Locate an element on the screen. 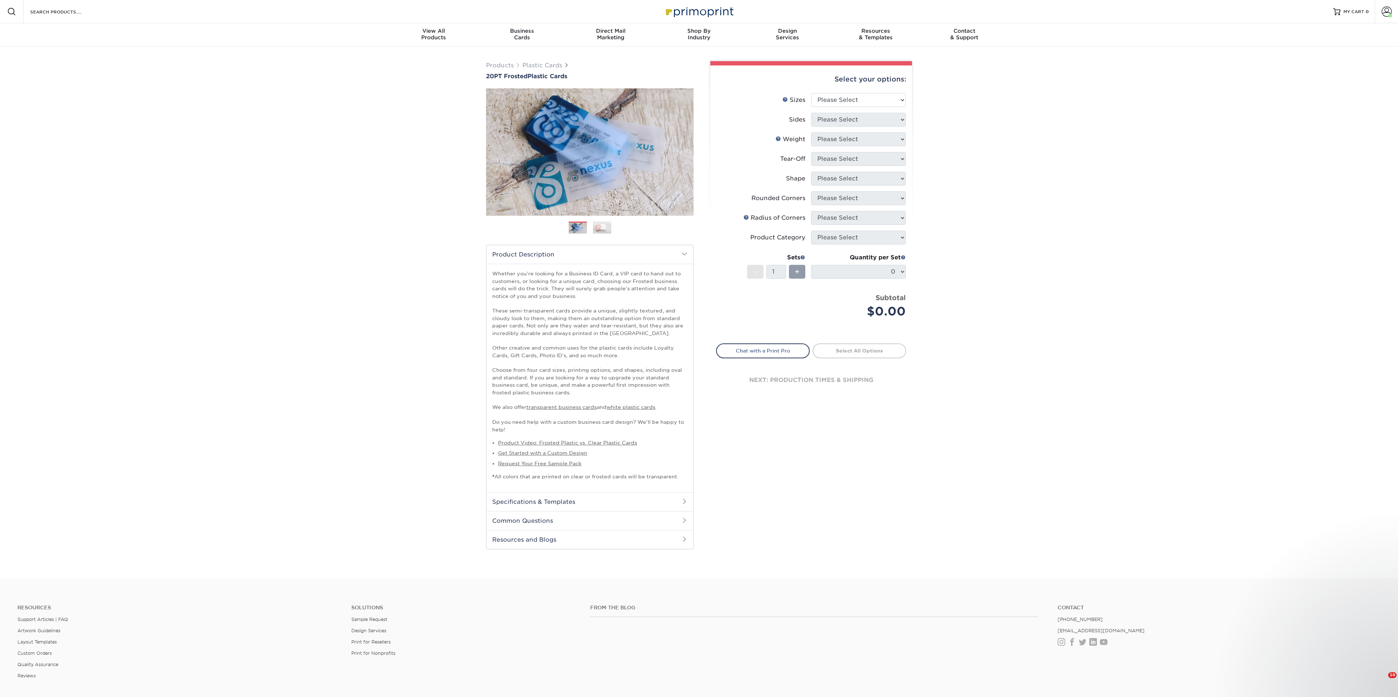  a: Product Video: Frosted Plastic vs. Clear Plastic Cards is located at coordinates (567, 443).